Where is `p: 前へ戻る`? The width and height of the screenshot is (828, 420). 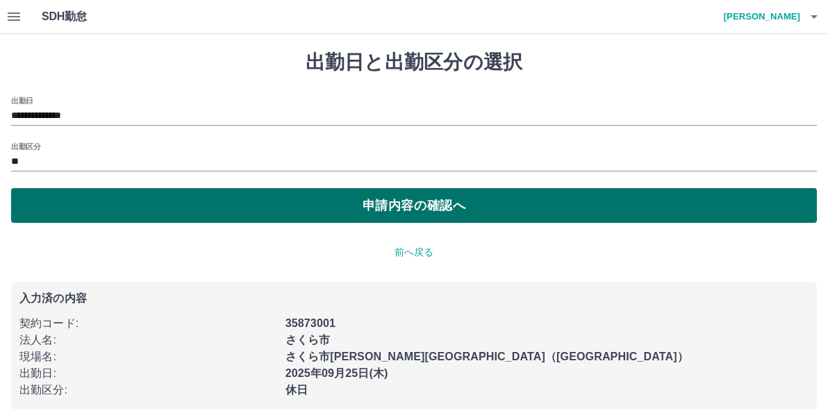 p: 前へ戻る is located at coordinates (414, 252).